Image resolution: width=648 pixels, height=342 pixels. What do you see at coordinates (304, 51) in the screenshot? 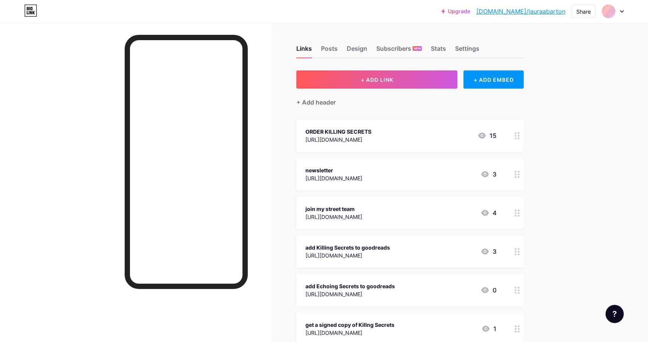
I see `div: Links` at bounding box center [304, 51].